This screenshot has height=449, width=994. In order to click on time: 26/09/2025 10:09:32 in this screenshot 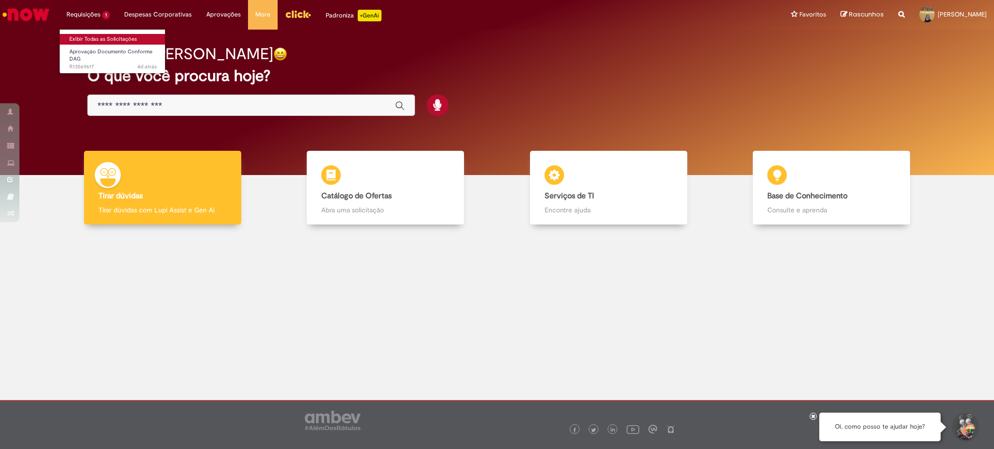, I will do `click(147, 66)`.